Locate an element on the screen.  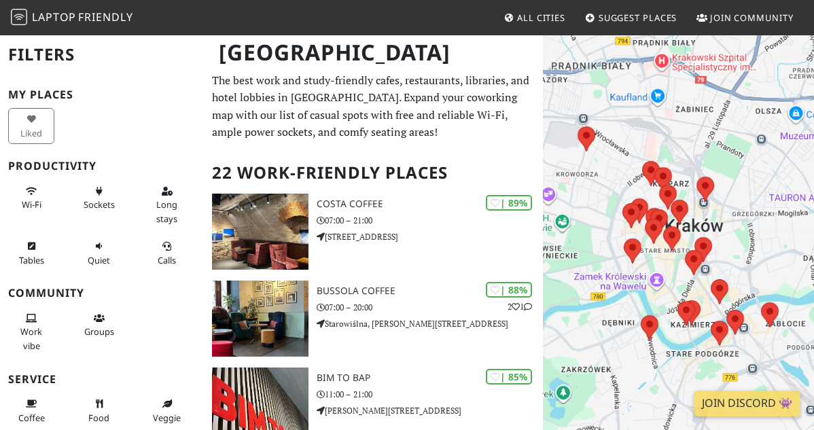
div: | 89% is located at coordinates (509, 203).